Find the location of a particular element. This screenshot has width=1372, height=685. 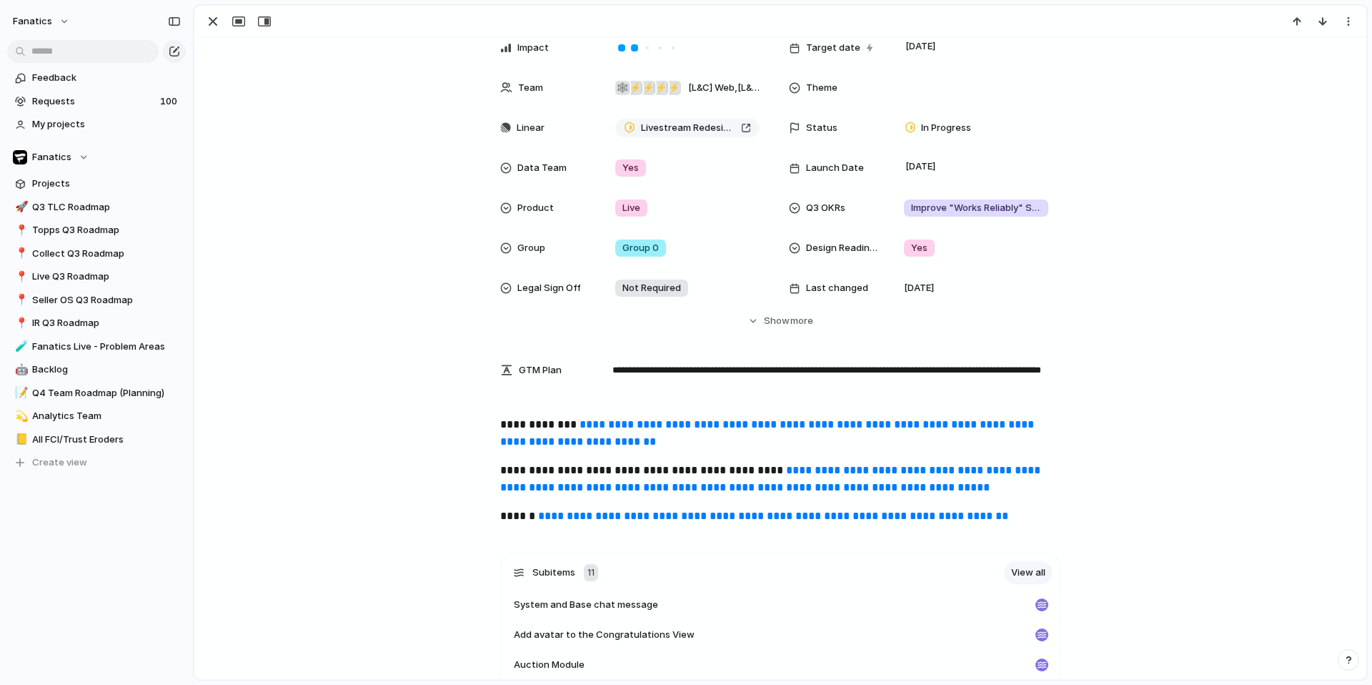

span: Analytics Team is located at coordinates (106, 416).